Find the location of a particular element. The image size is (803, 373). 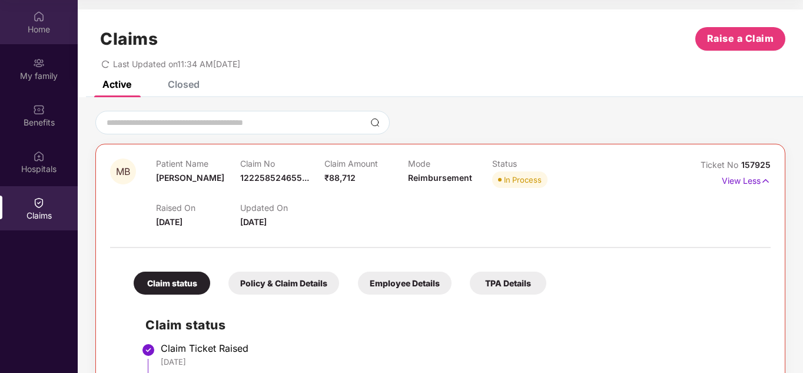

div: Active is located at coordinates (117, 84).